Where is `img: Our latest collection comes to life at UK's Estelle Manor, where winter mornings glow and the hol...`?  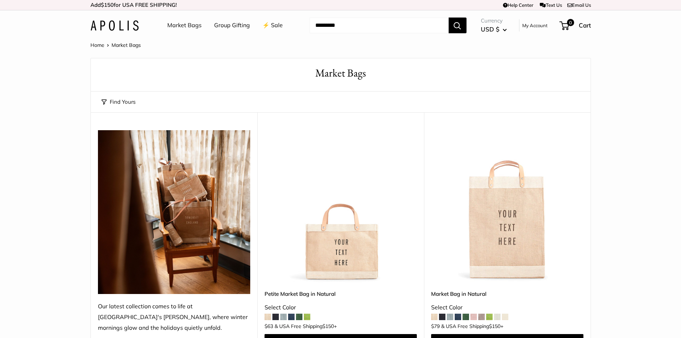 img: Our latest collection comes to life at UK's Estelle Manor, where winter mornings glow and the hol... is located at coordinates (174, 212).